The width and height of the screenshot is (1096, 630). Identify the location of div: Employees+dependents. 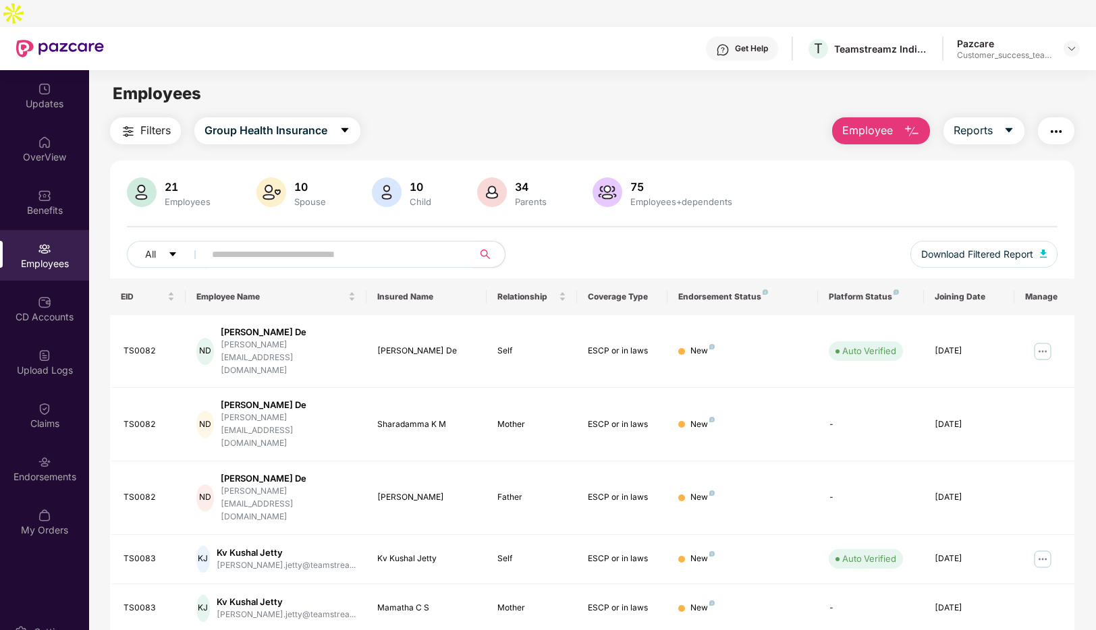
(681, 202).